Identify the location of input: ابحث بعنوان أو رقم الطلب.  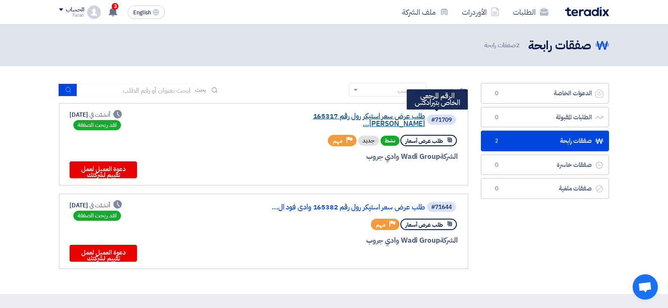
(136, 90).